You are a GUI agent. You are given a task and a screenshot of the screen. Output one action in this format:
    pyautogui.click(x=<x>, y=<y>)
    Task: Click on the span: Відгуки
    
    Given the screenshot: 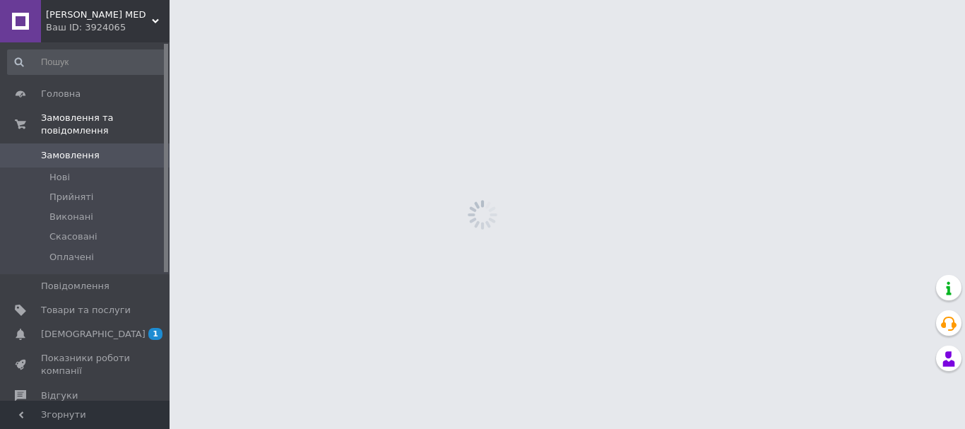 What is the action you would take?
    pyautogui.click(x=59, y=396)
    